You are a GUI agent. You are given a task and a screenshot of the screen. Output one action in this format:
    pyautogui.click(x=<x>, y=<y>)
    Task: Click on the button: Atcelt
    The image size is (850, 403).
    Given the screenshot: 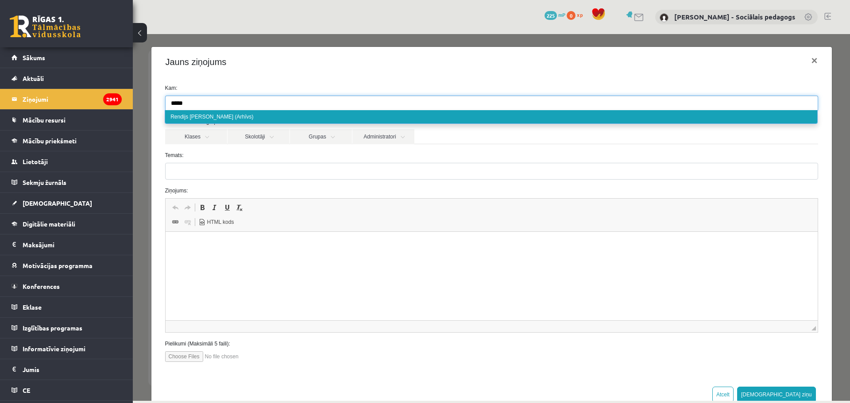 What is the action you would take?
    pyautogui.click(x=590, y=361)
    